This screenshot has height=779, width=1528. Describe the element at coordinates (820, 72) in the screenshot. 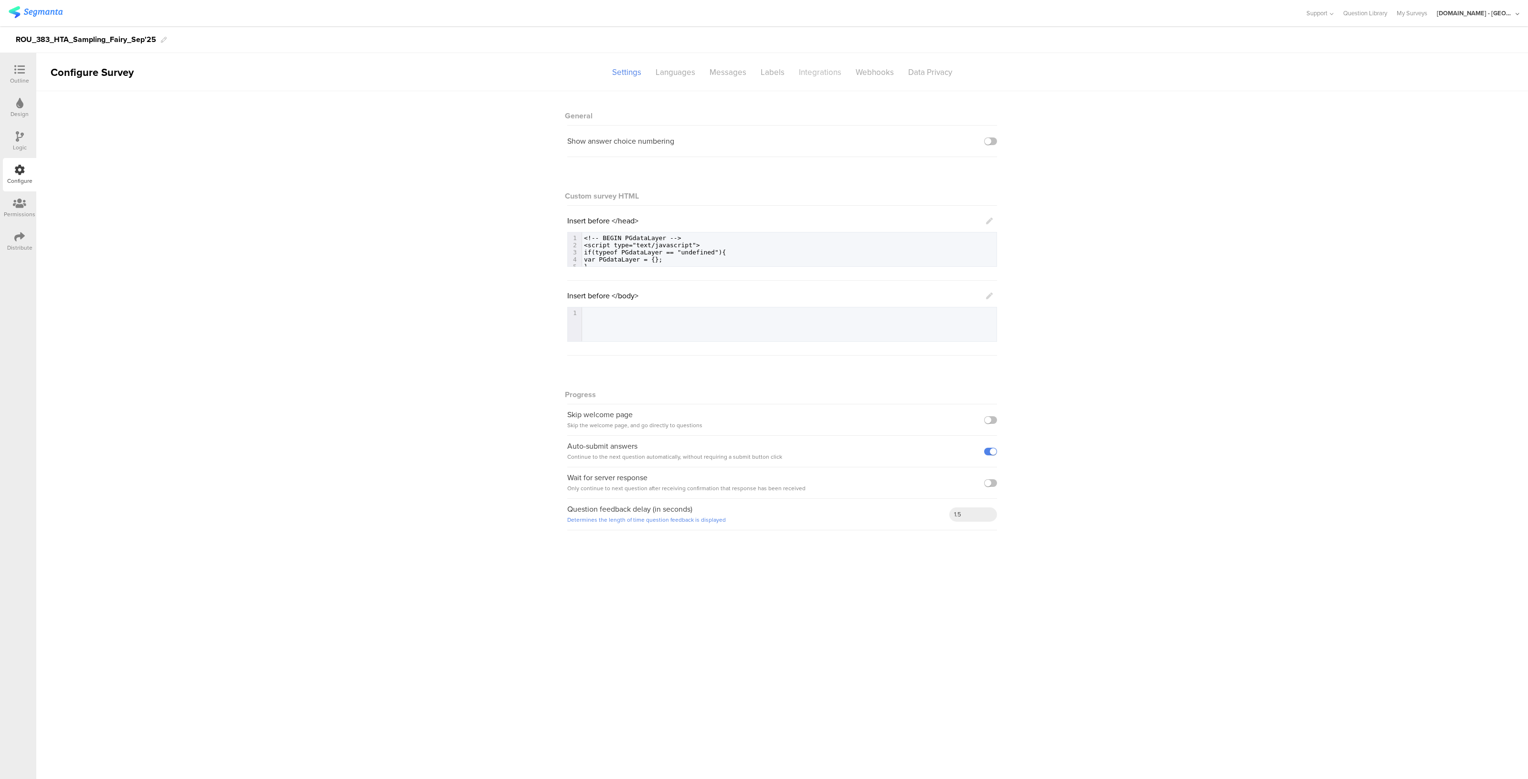

I see `div: Integrations` at that location.